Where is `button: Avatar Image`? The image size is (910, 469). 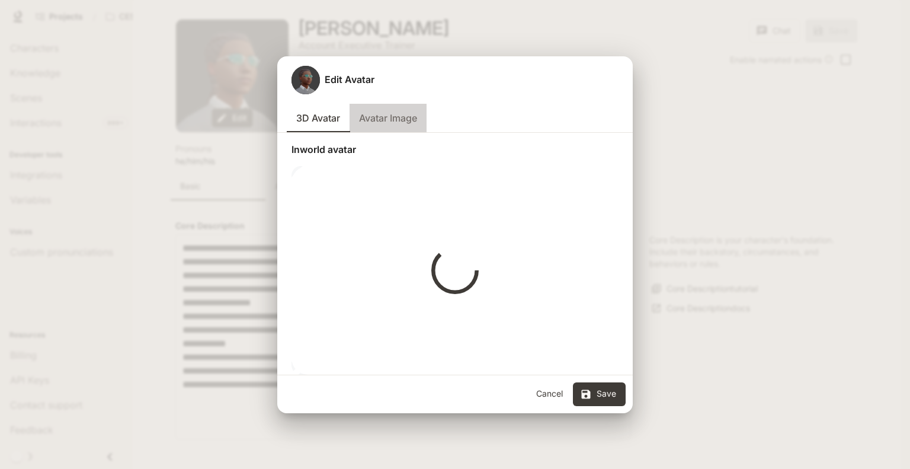
button: Avatar Image is located at coordinates (388, 118).